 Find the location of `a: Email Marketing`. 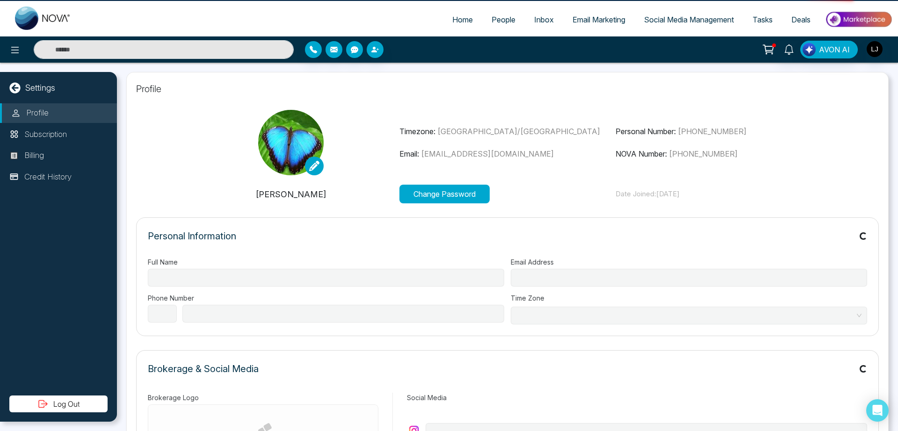

a: Email Marketing is located at coordinates (599, 20).